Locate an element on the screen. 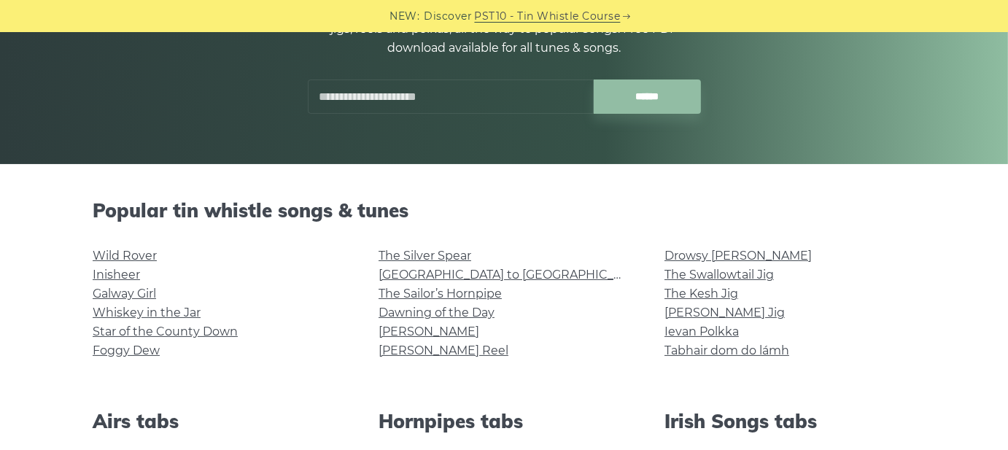  a: Star of the County Down is located at coordinates (165, 331).